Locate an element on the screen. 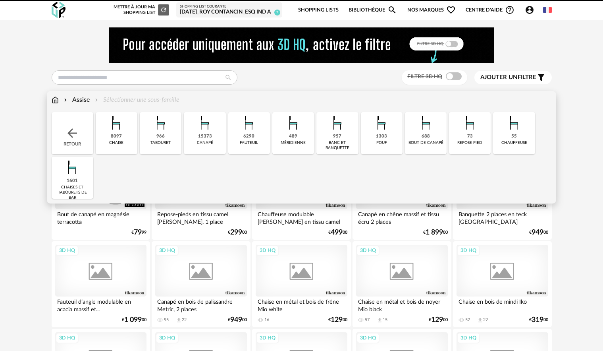  span: 7 is located at coordinates (277, 12).